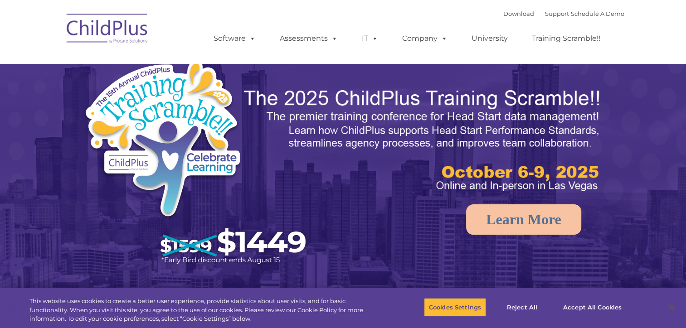 Image resolution: width=686 pixels, height=328 pixels. What do you see at coordinates (598, 14) in the screenshot?
I see `a: Schedule A Demo` at bounding box center [598, 14].